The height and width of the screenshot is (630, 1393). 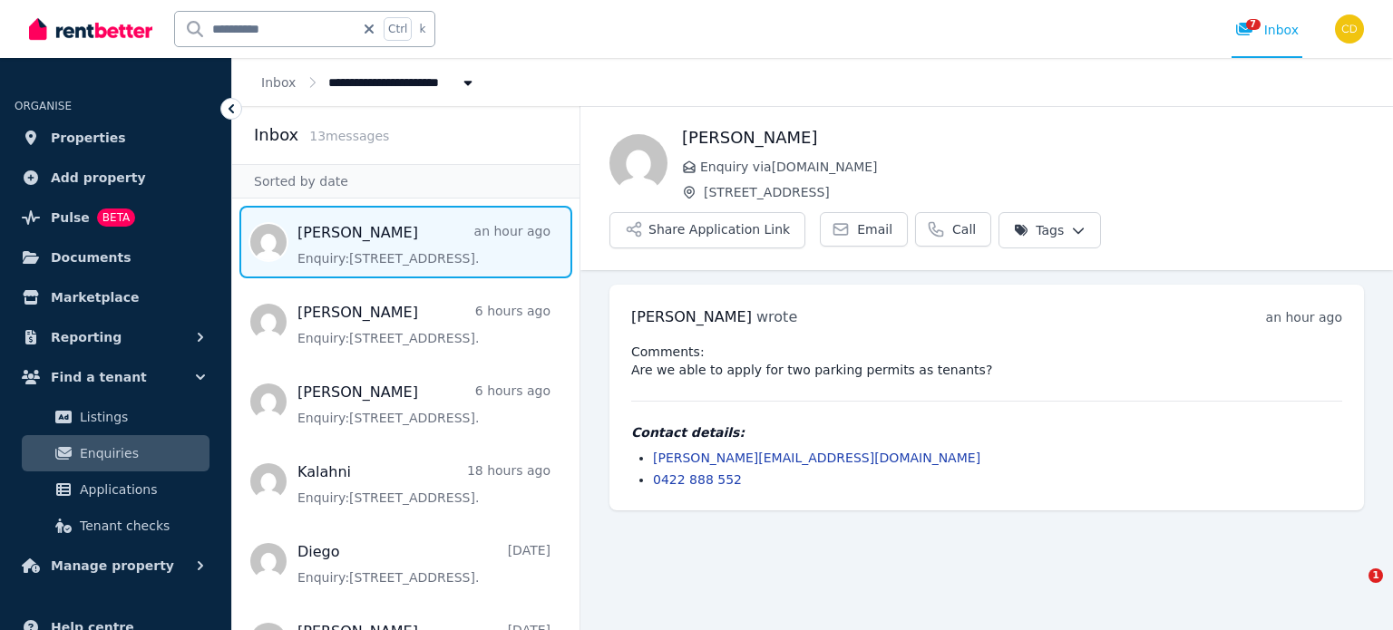 I want to click on span: Applications, so click(x=141, y=490).